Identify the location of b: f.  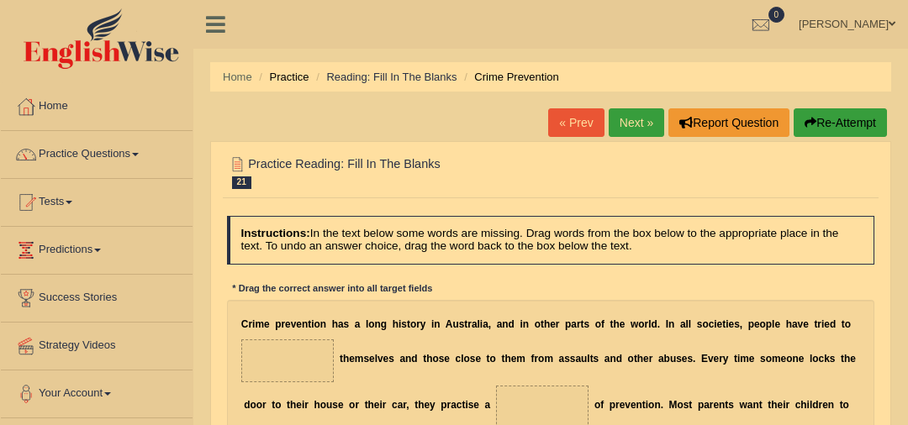
(533, 358).